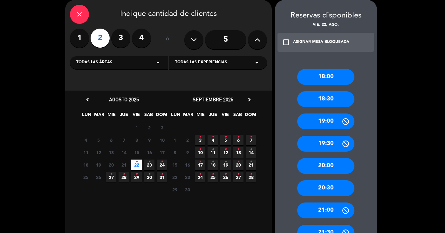  Describe the element at coordinates (200, 152) in the screenshot. I see `span: 10` at that location.